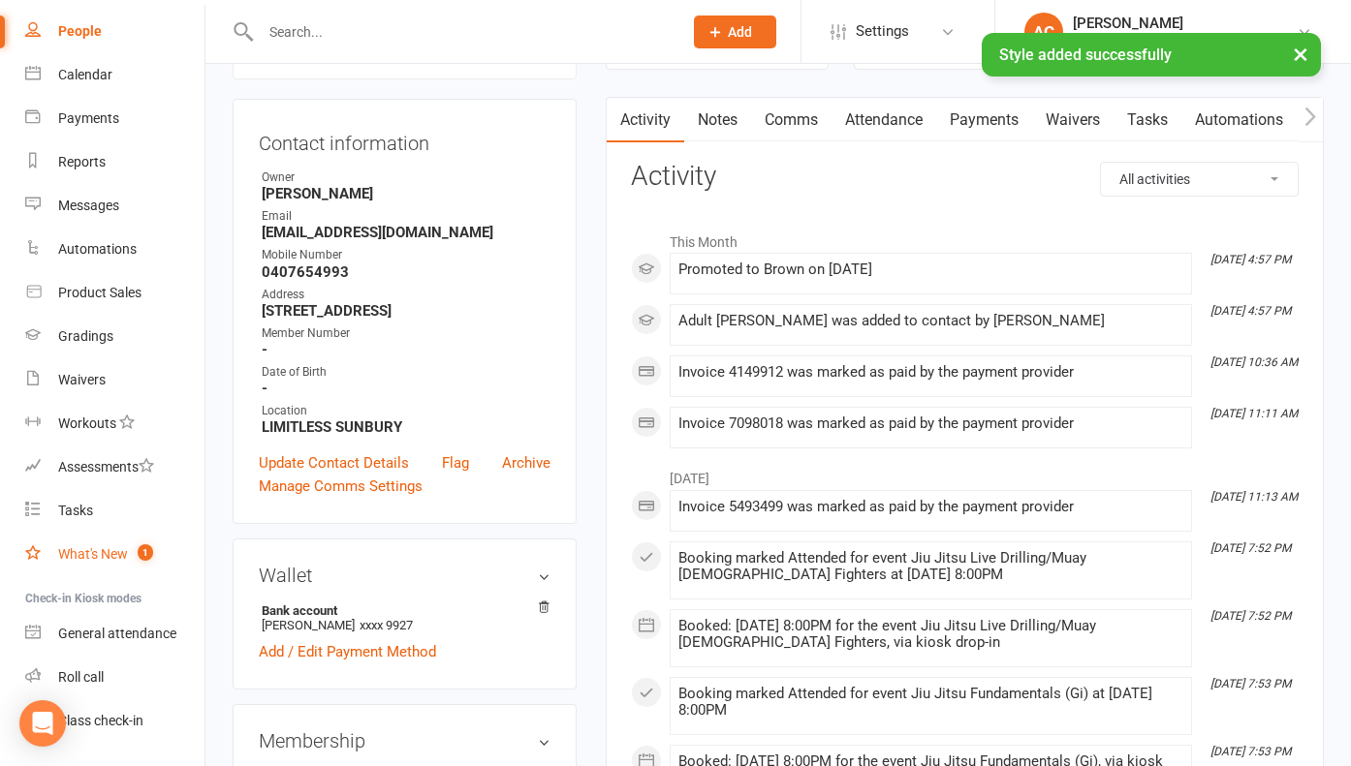 The height and width of the screenshot is (766, 1351). What do you see at coordinates (80, 677) in the screenshot?
I see `div: Roll call` at bounding box center [80, 677].